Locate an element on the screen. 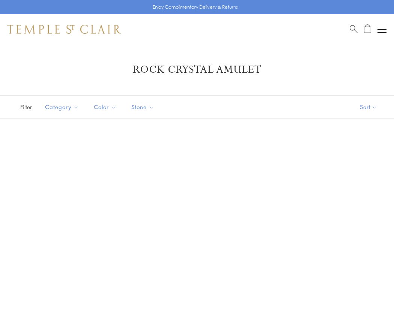 The image size is (394, 333). p: Enjoy Complimentary Delivery & Returns is located at coordinates (195, 7).